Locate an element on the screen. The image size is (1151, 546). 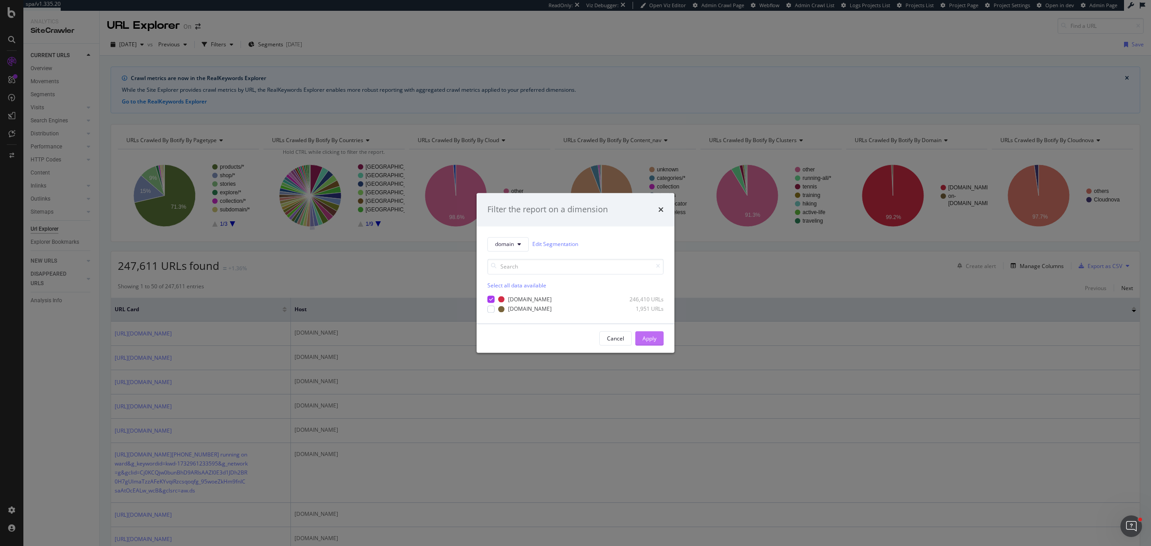
button: Apply is located at coordinates (649, 339).